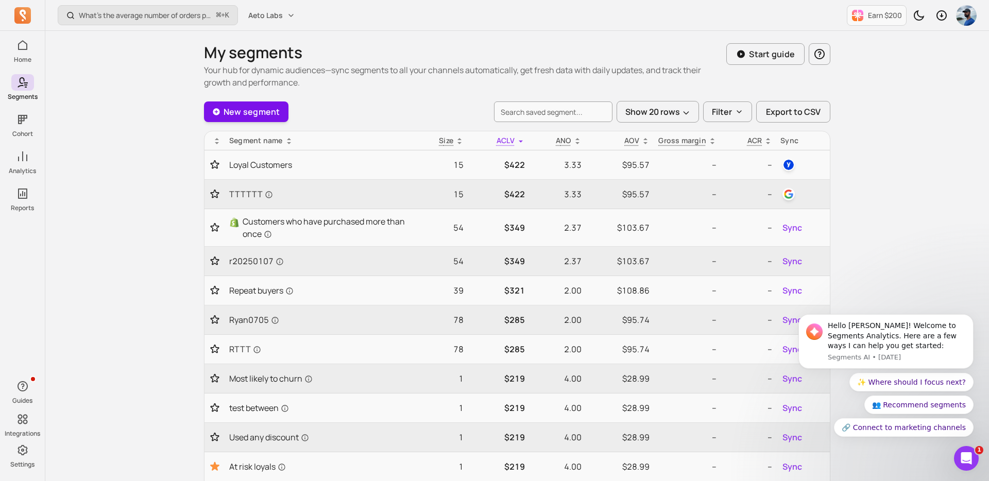 The height and width of the screenshot is (481, 989). What do you see at coordinates (22, 208) in the screenshot?
I see `p: Reports` at bounding box center [22, 208].